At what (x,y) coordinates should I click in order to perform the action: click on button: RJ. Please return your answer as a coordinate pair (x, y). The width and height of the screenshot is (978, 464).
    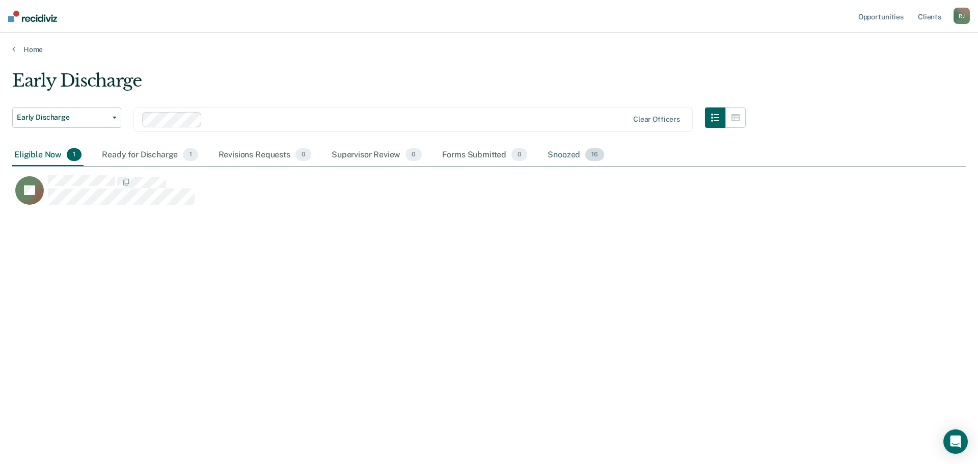
    Looking at the image, I should click on (961, 16).